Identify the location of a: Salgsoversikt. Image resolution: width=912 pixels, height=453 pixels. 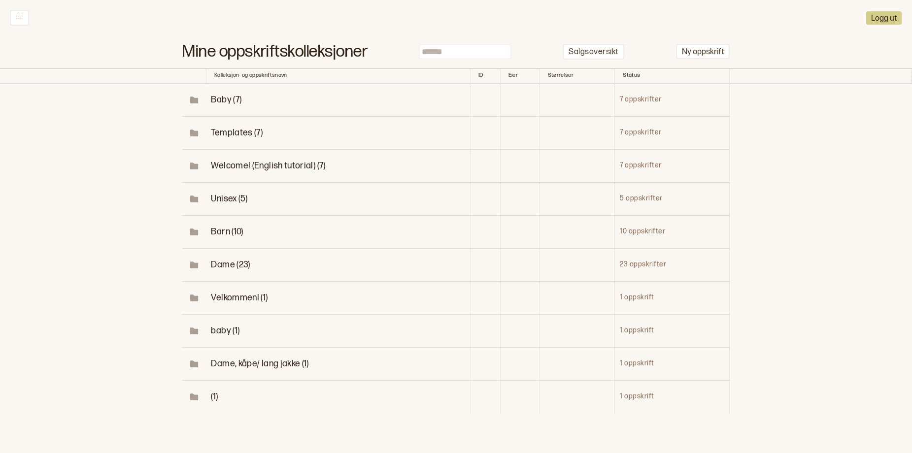
(593, 52).